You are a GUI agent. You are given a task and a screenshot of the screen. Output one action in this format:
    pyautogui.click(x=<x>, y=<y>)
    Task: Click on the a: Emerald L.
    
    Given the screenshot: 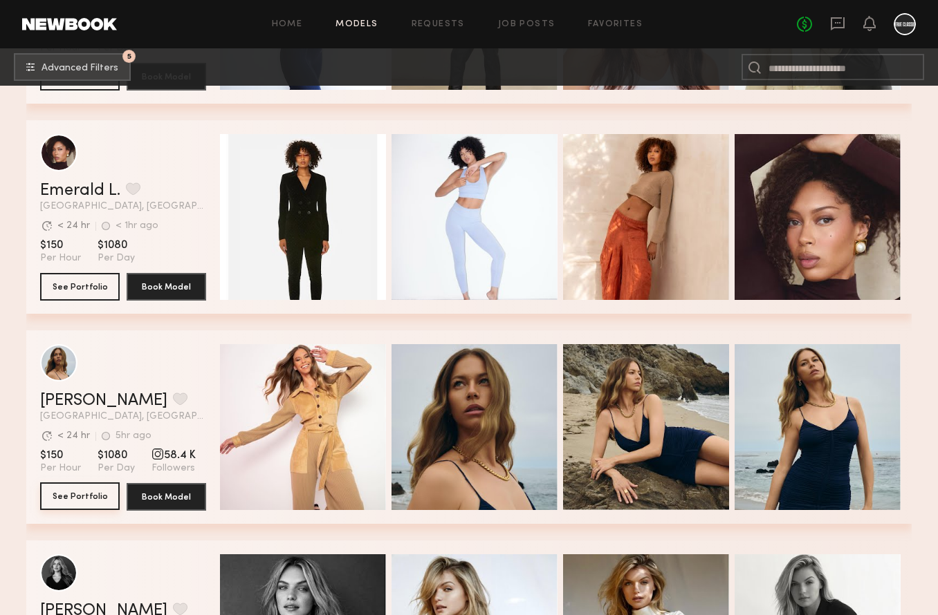 What is the action you would take?
    pyautogui.click(x=80, y=191)
    